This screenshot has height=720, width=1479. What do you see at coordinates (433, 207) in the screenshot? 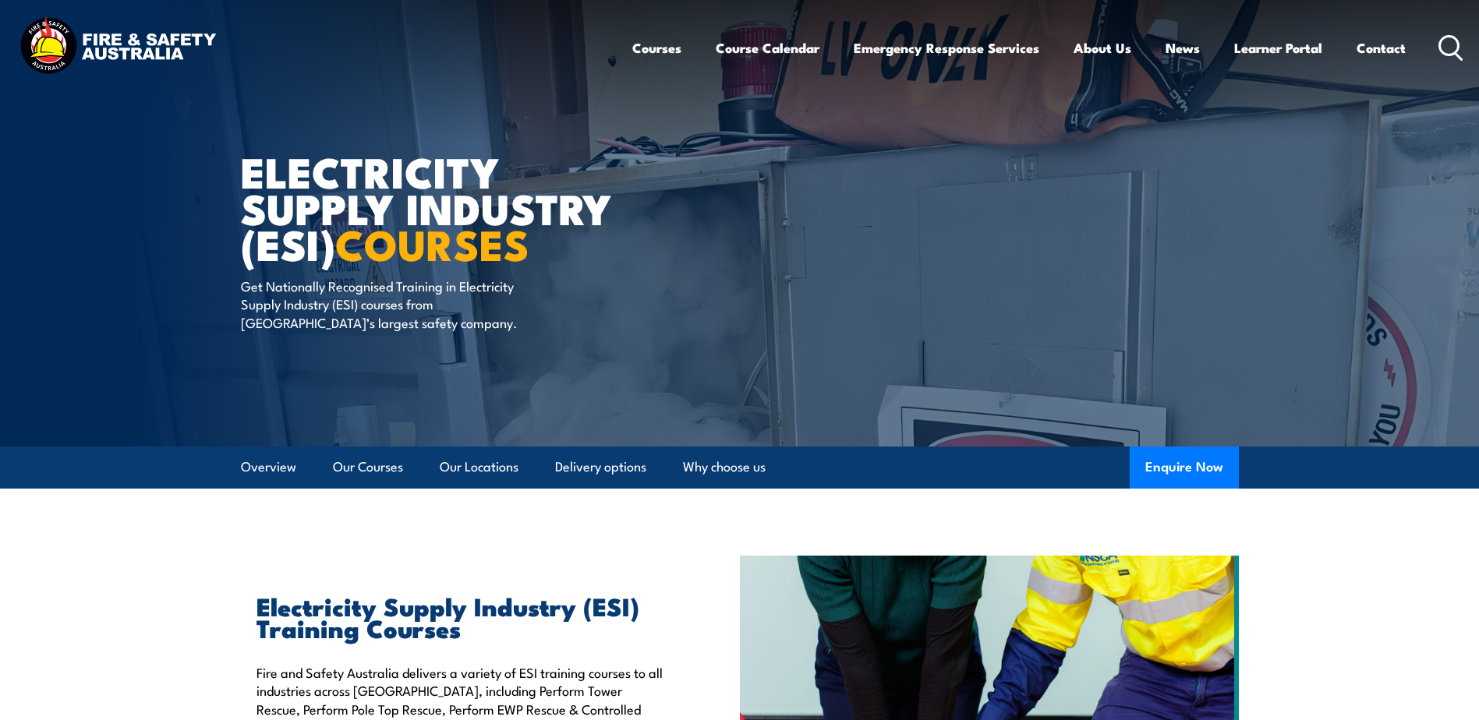
I see `h1: Electricity Supply Industry (ESI)` at bounding box center [433, 207].